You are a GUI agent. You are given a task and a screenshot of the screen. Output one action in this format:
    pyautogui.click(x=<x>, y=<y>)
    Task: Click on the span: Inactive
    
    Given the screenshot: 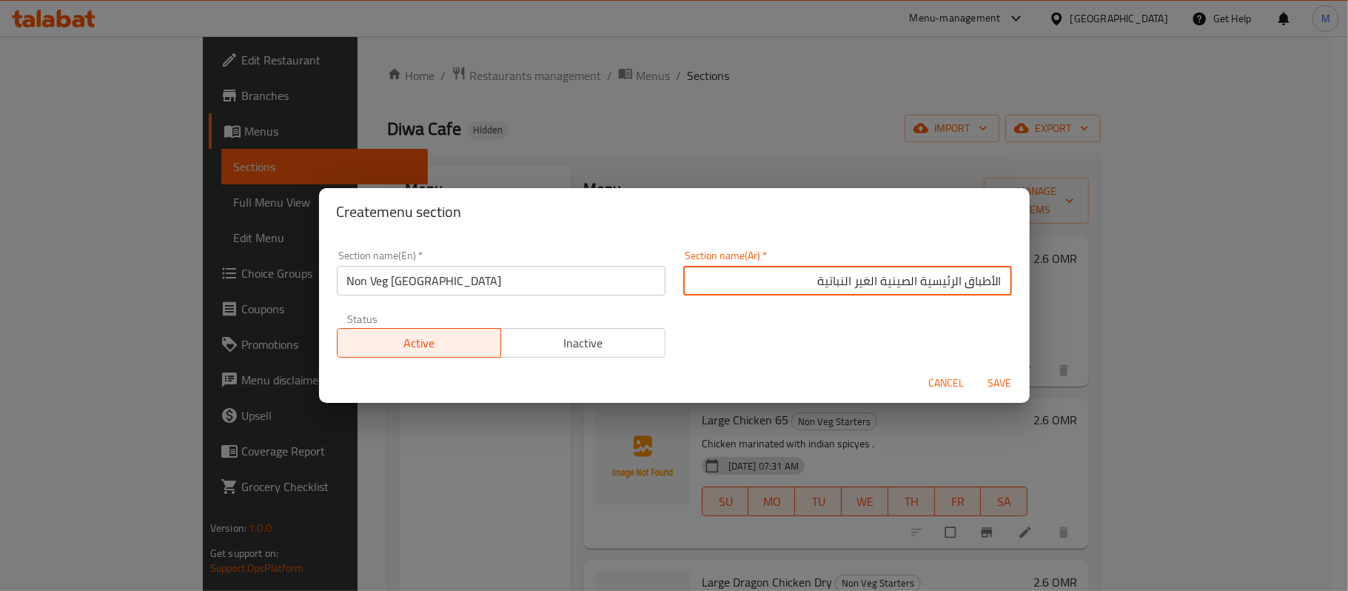 What is the action you would take?
    pyautogui.click(x=583, y=343)
    